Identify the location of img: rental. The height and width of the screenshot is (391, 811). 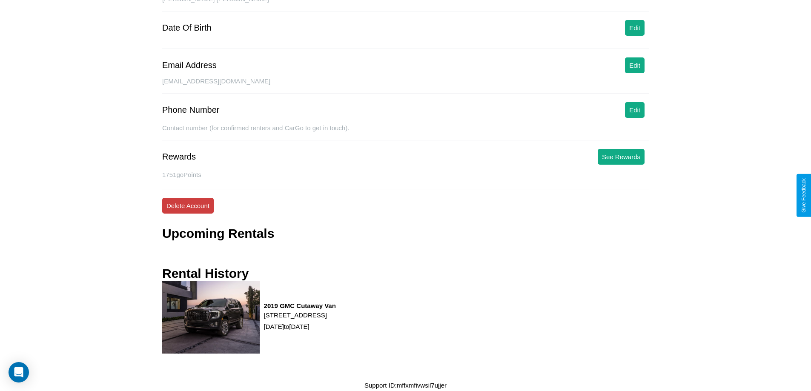
(211, 317).